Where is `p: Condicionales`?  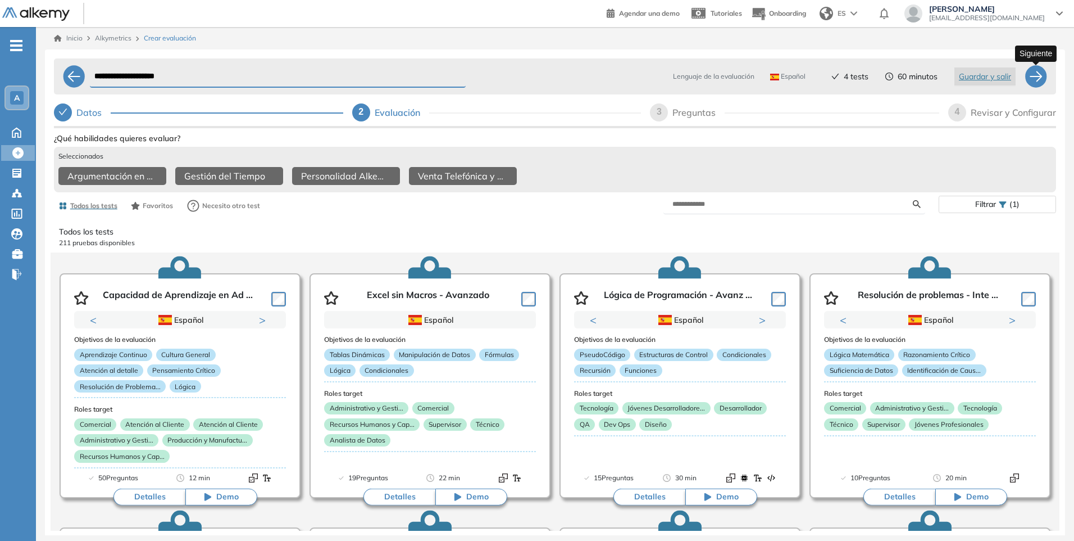 p: Condicionales is located at coordinates (744, 355).